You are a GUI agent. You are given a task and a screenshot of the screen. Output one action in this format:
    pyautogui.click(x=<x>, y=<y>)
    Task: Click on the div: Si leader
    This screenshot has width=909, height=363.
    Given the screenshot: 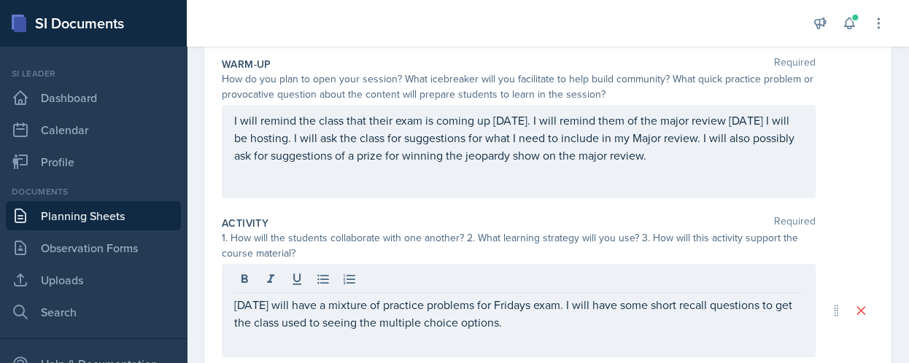 What is the action you would take?
    pyautogui.click(x=93, y=74)
    